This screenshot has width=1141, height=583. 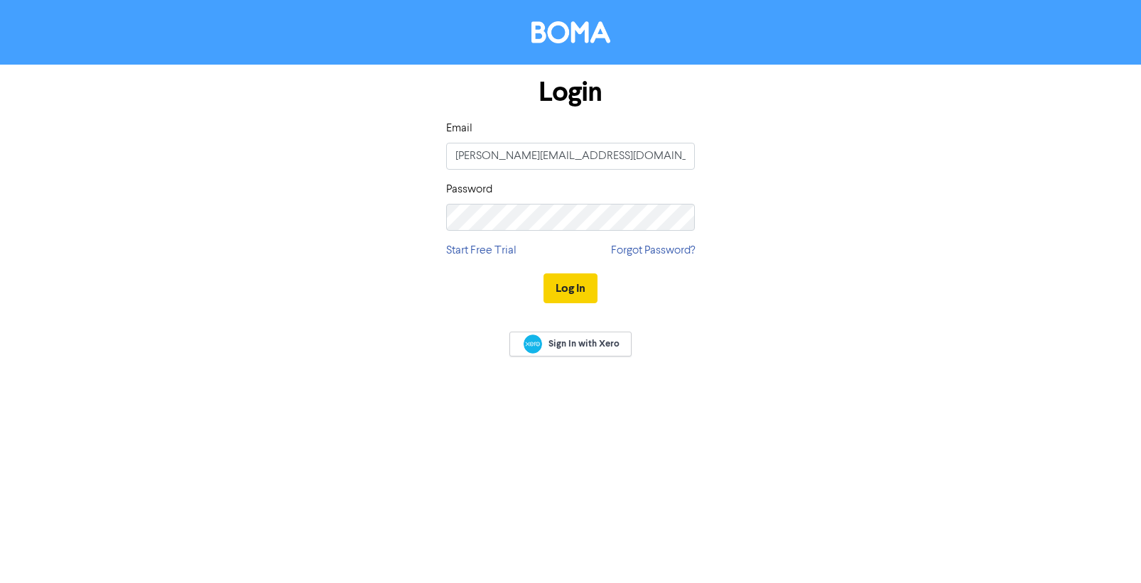 I want to click on button: Log In, so click(x=571, y=289).